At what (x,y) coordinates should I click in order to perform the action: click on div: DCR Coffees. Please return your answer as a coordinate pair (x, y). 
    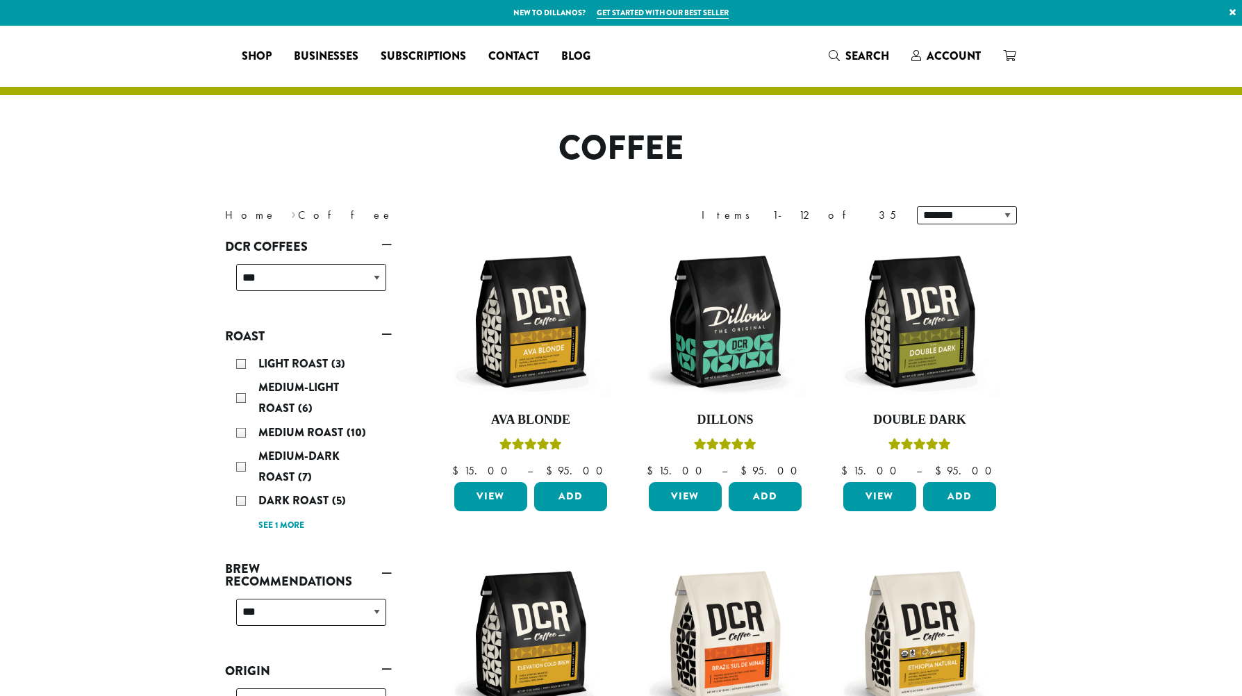
    Looking at the image, I should click on (308, 283).